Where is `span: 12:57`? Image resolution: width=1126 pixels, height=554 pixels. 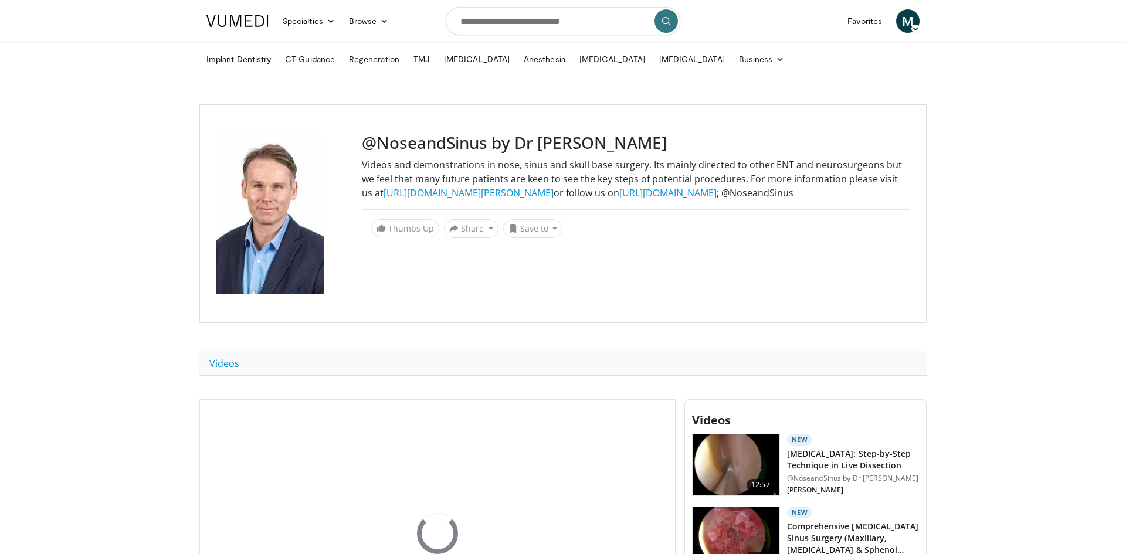 span: 12:57 is located at coordinates (761, 485).